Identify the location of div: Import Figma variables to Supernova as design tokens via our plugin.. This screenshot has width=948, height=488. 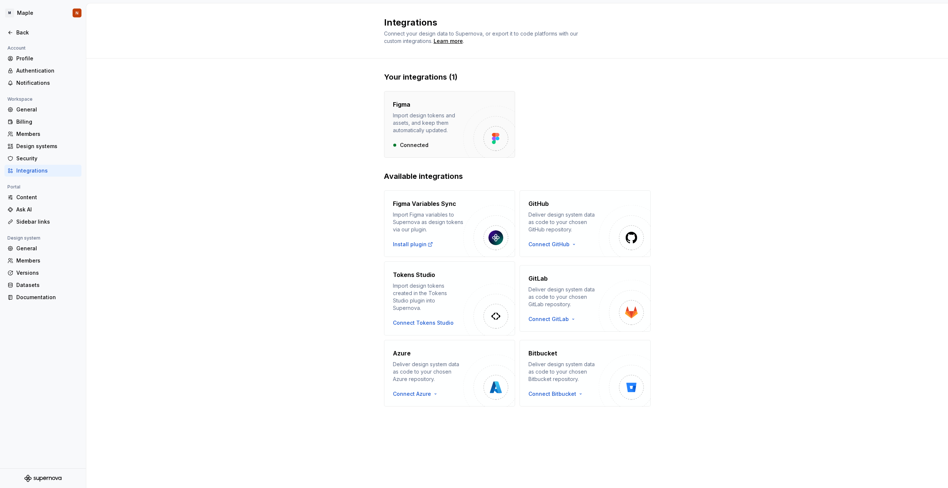
(428, 222).